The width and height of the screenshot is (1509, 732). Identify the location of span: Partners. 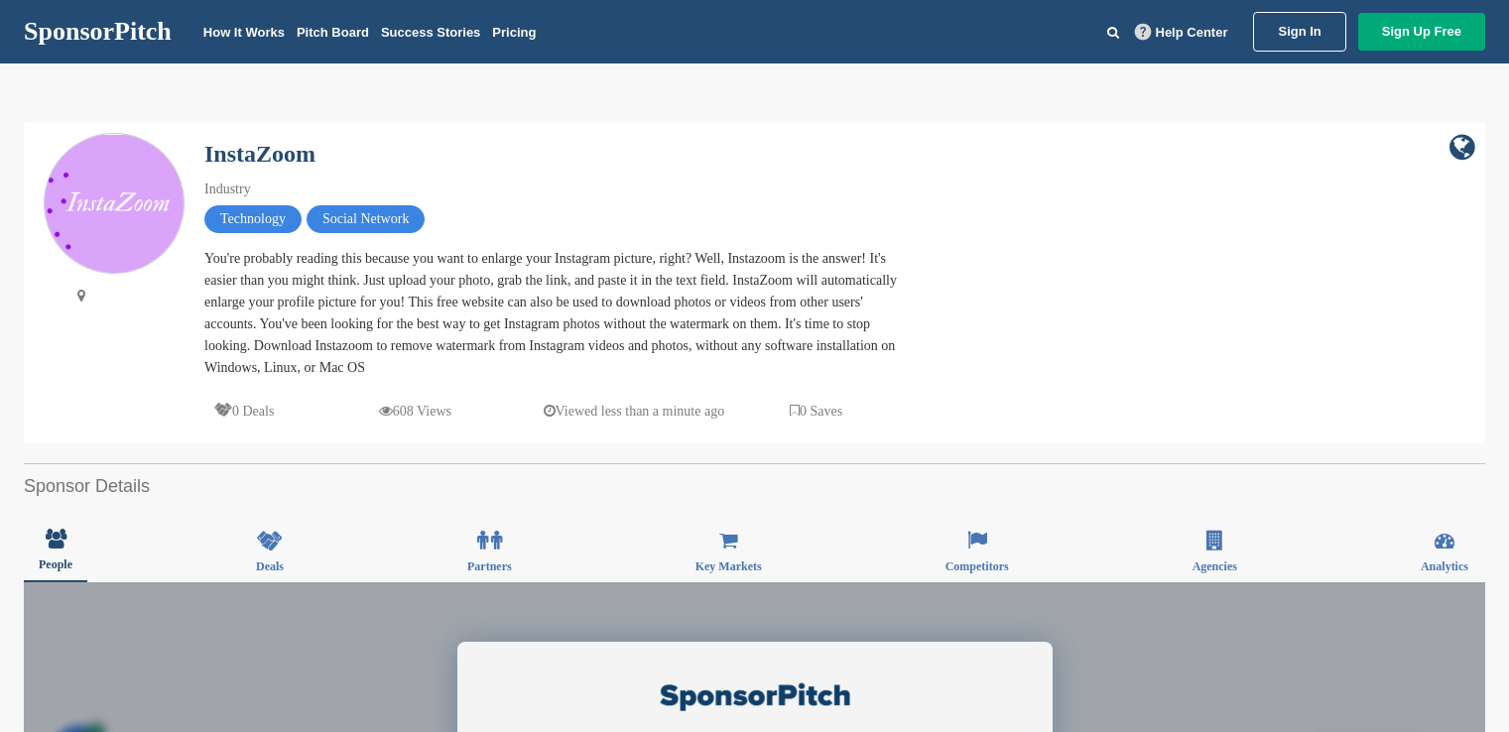
(489, 567).